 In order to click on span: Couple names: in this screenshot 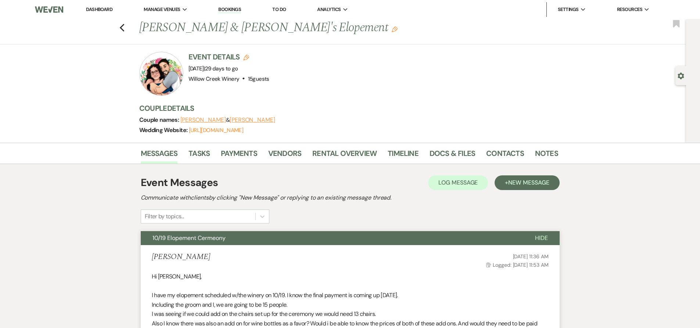, I will do `click(160, 120)`.